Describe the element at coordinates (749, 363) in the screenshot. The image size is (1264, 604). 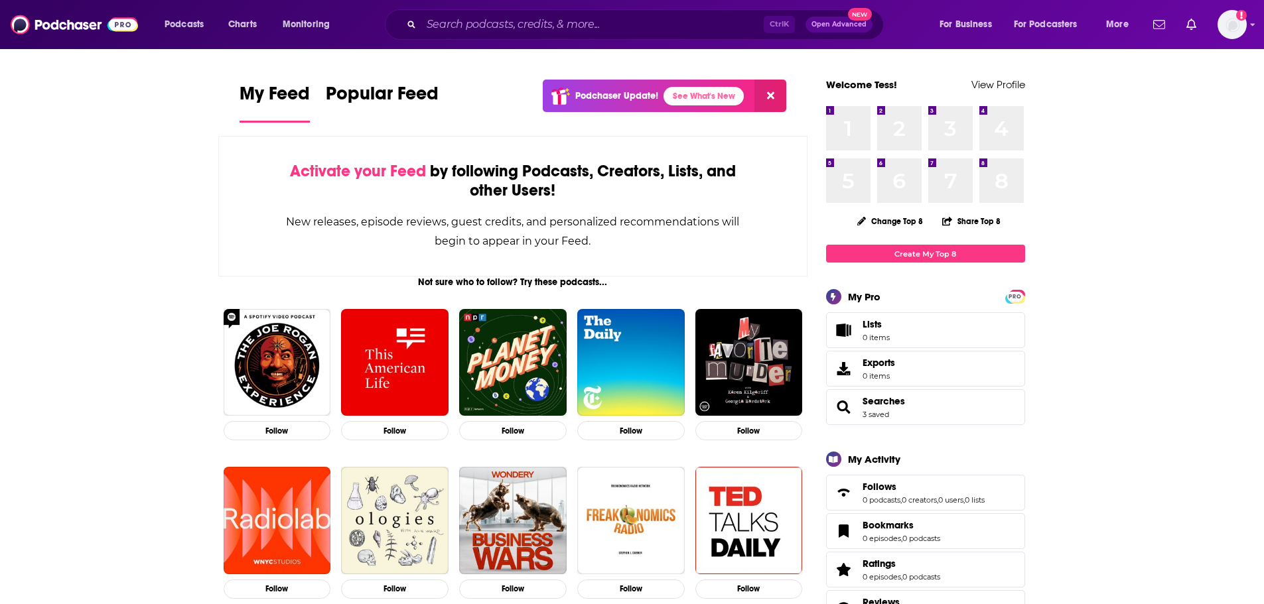
I see `img: My Favorite Murder with Karen Kilgariff and Georgia Hardstark` at that location.